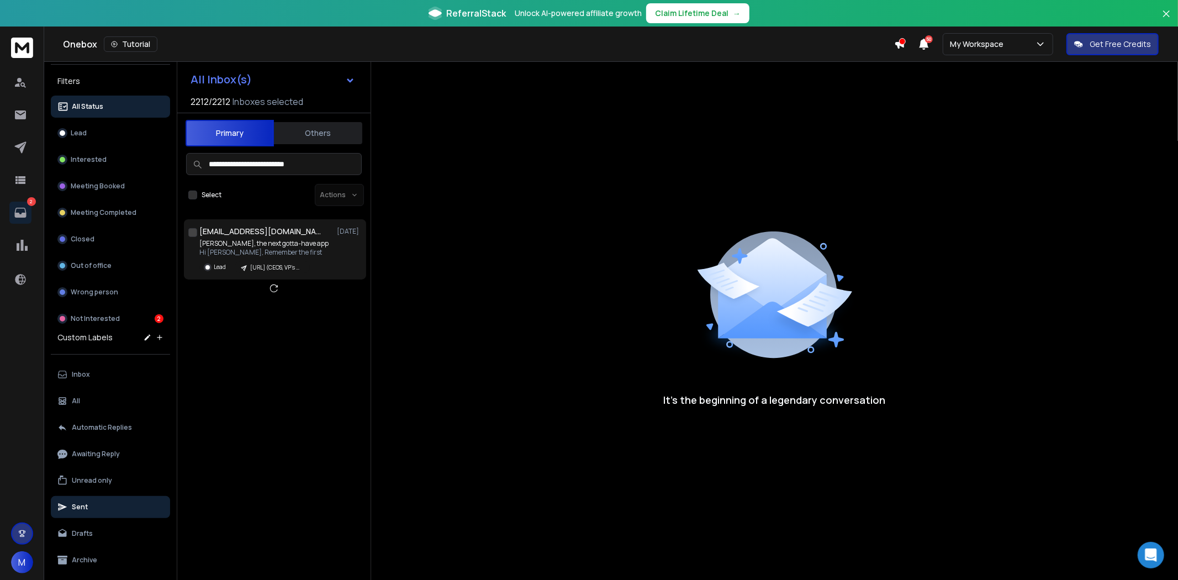 Image resolution: width=1178 pixels, height=580 pixels. Describe the element at coordinates (110, 213) in the screenshot. I see `button: Meeting Completed` at that location.